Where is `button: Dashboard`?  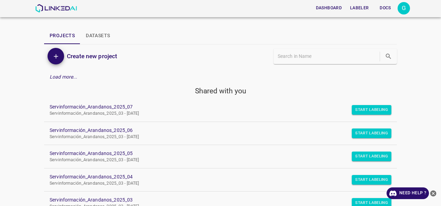
button: Dashboard is located at coordinates (329, 8).